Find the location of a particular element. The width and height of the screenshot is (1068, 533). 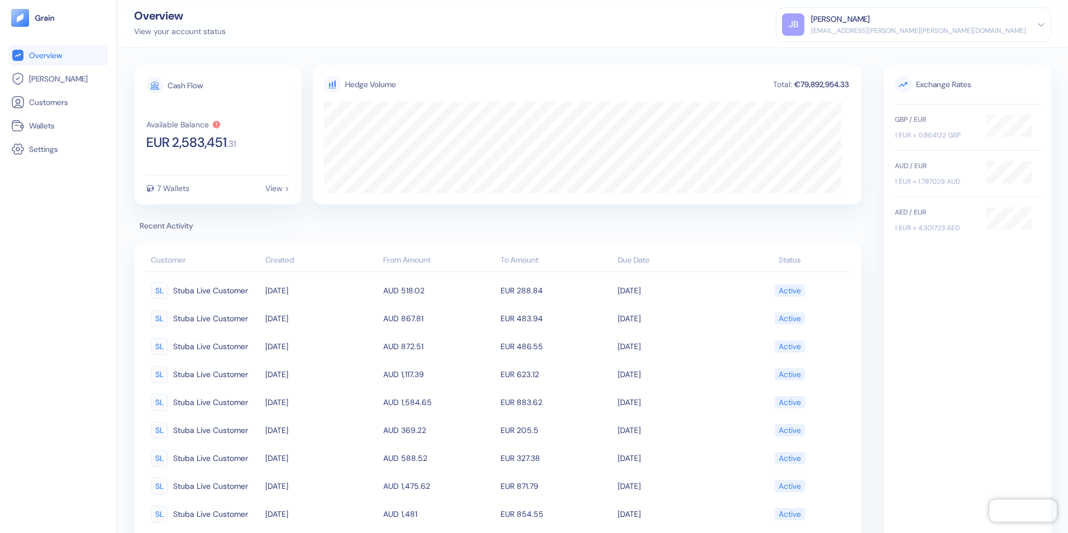

td: AUD 1,584.65 is located at coordinates (439, 402).